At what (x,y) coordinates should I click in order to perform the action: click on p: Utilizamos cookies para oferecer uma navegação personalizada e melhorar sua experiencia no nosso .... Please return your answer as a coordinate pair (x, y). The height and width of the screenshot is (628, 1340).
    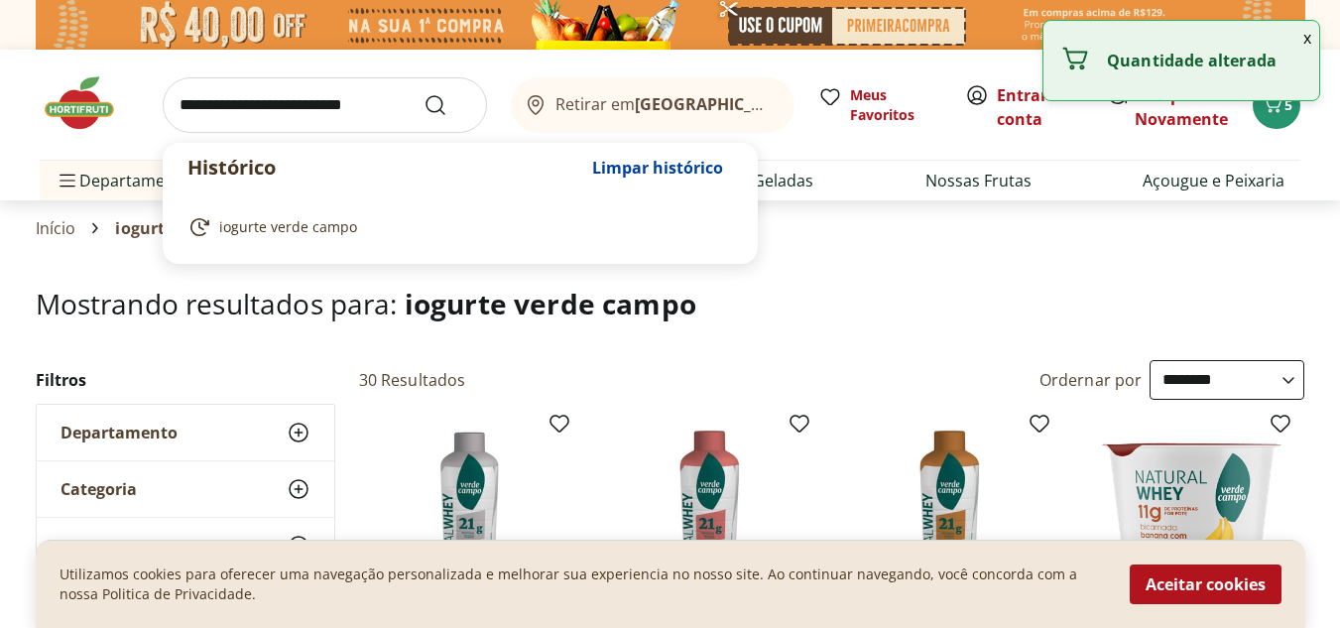
    Looking at the image, I should click on (582, 584).